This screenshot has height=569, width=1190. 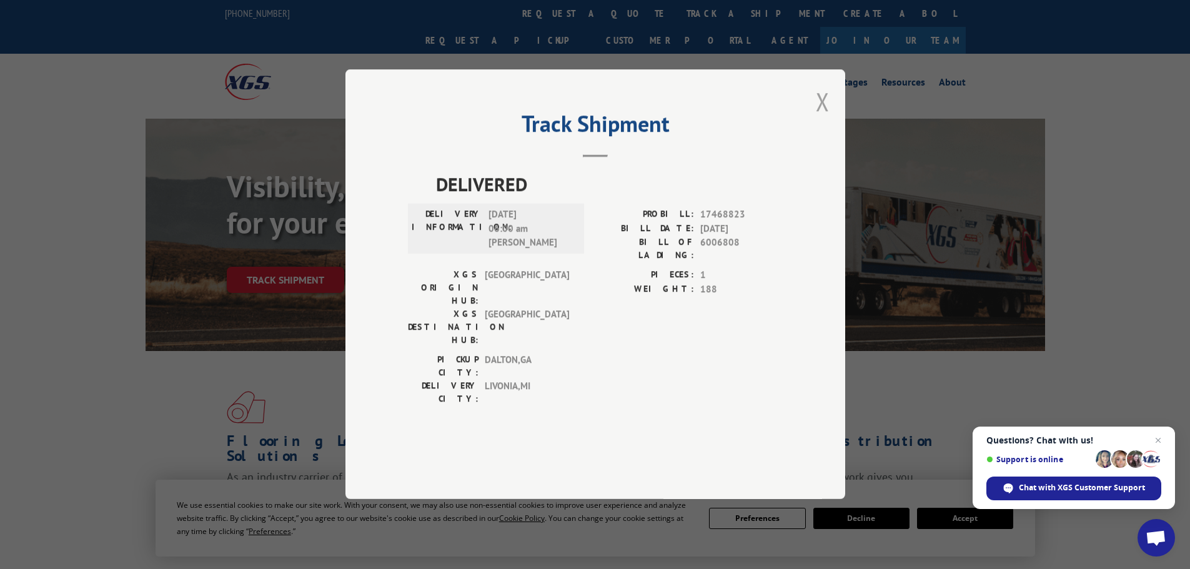 I want to click on span: Questions? Chat with us!, so click(x=1074, y=440).